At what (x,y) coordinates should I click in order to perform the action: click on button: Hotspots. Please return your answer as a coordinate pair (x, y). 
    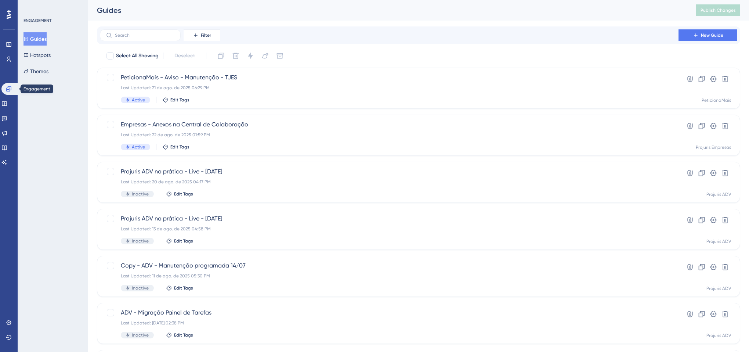
    Looking at the image, I should click on (37, 55).